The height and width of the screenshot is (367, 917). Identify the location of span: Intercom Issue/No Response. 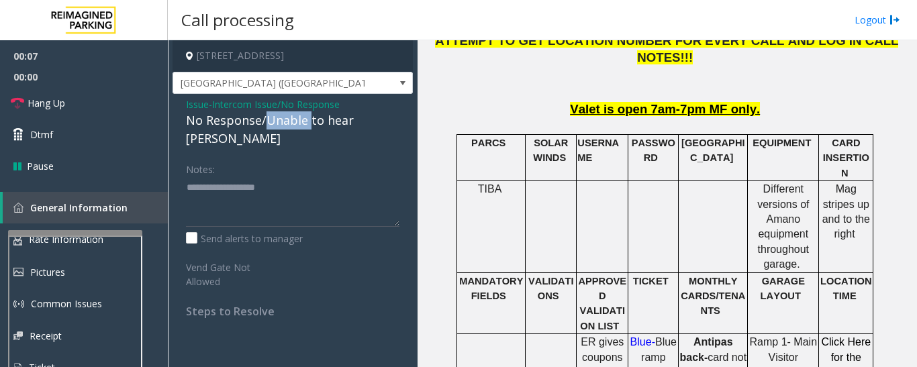
(276, 104).